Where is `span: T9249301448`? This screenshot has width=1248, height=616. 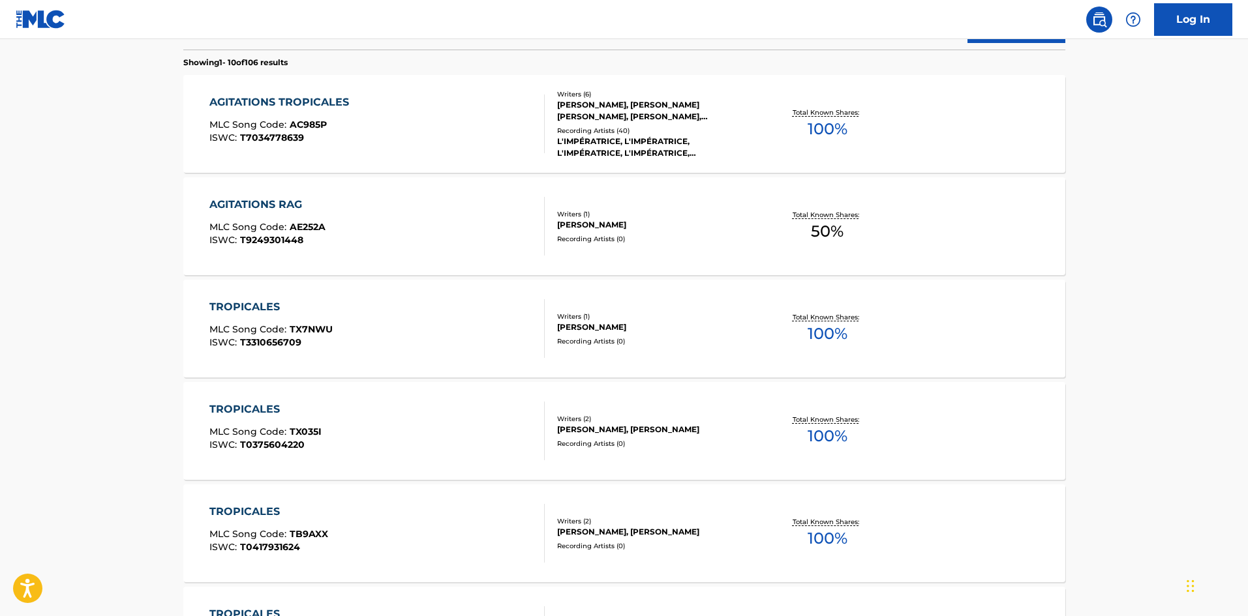 span: T9249301448 is located at coordinates (271, 240).